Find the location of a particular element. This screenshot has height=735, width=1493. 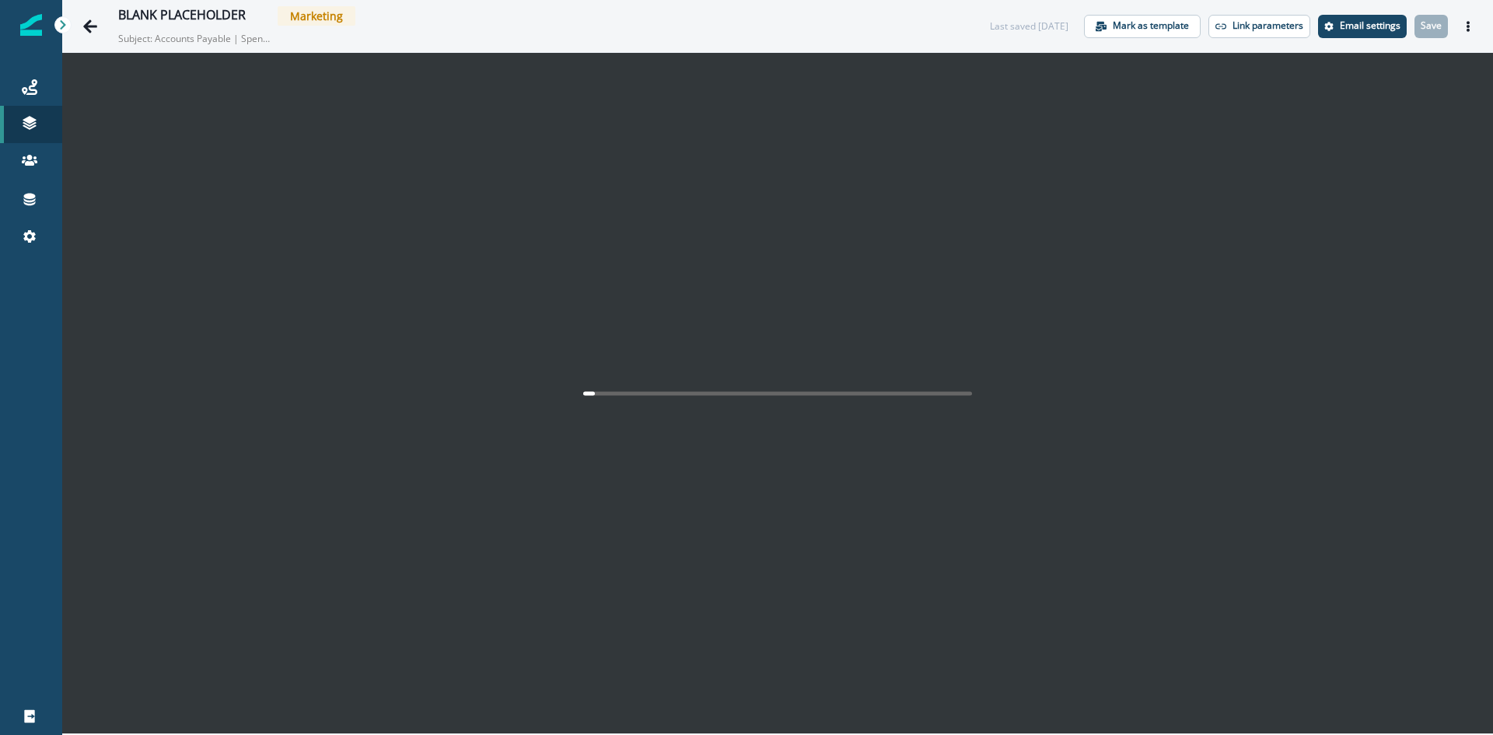

button: Mark as template is located at coordinates (1142, 26).